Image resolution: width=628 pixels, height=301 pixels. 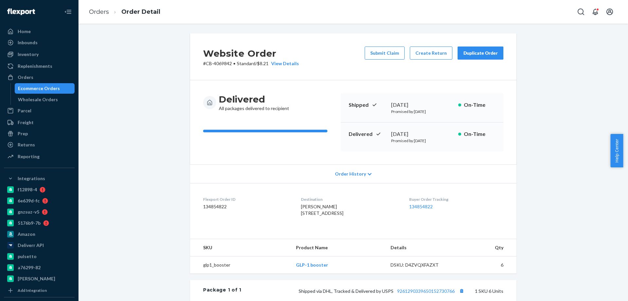 What do you see at coordinates (426, 291) in the screenshot?
I see `a: 9261290339650152730766` at bounding box center [426, 291].